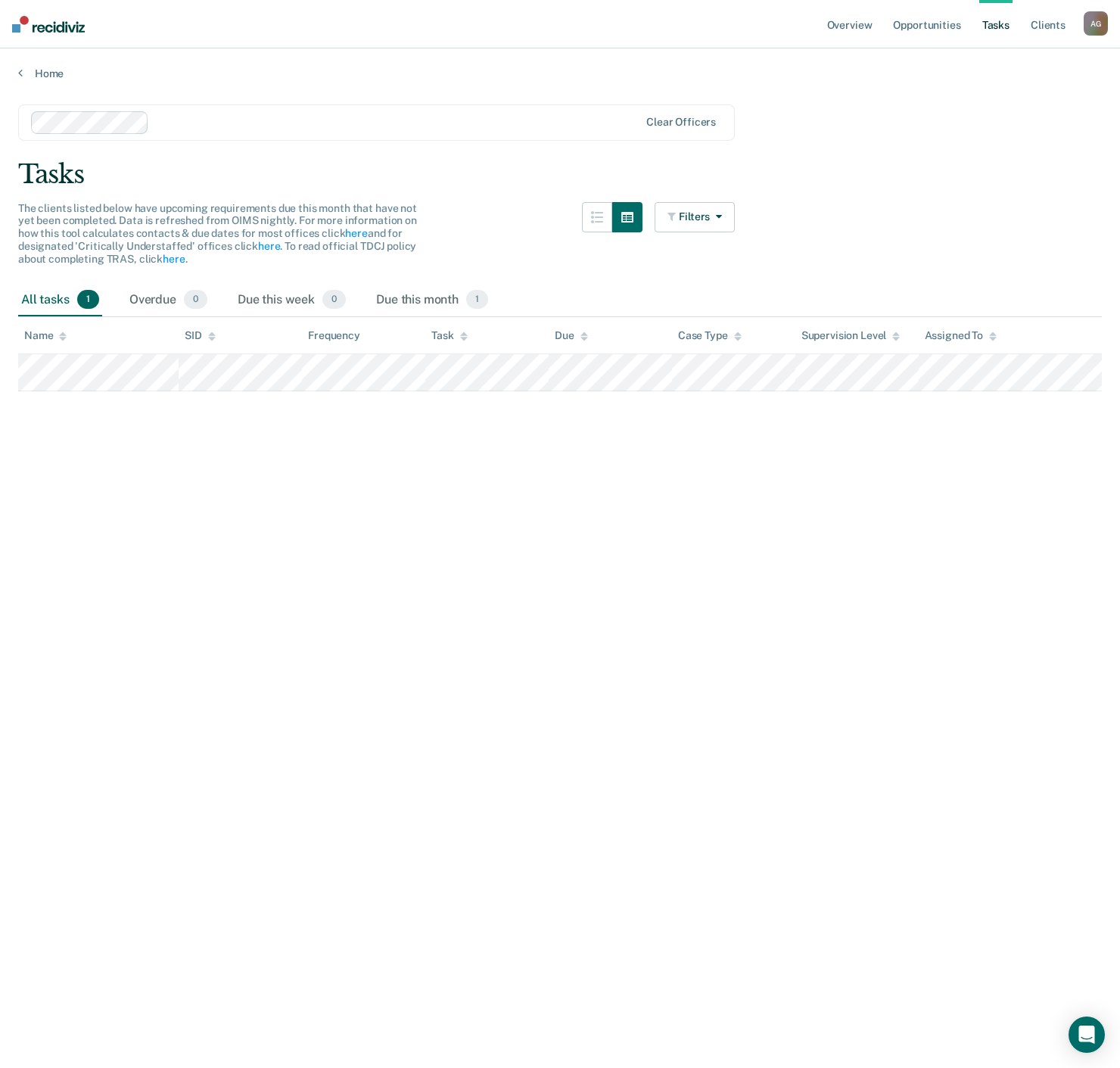 Image resolution: width=1120 pixels, height=1068 pixels. Describe the element at coordinates (572, 336) in the screenshot. I see `div: Due` at that location.